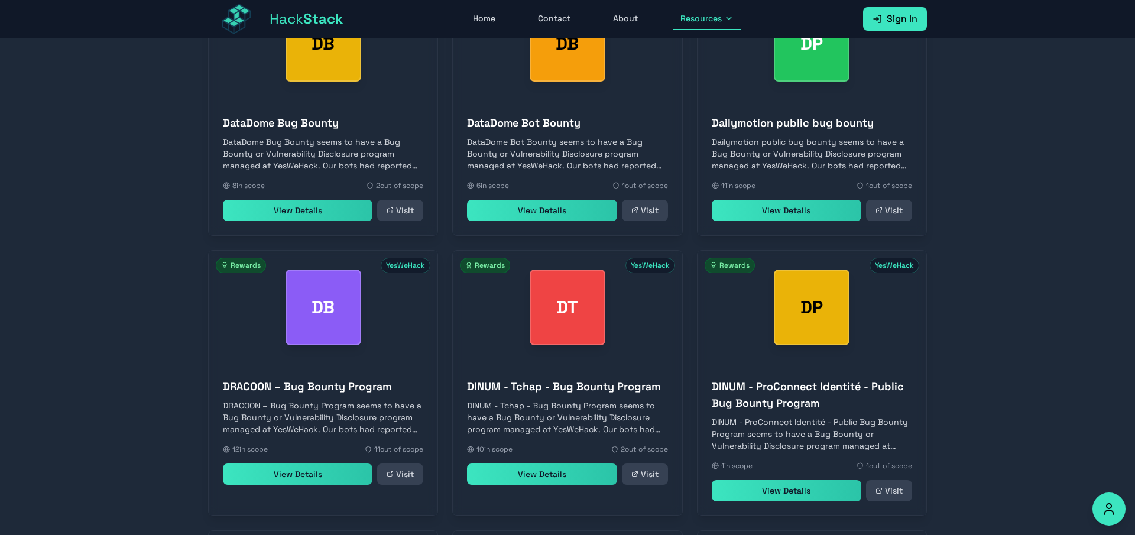  I want to click on h3: Dailymotion public bug bounty, so click(812, 123).